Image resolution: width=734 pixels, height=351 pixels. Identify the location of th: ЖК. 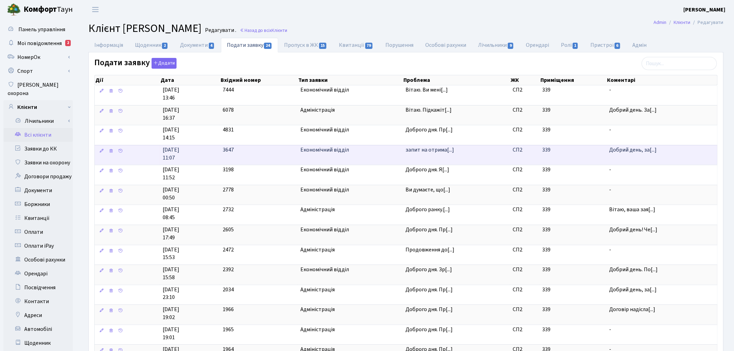
(525, 80).